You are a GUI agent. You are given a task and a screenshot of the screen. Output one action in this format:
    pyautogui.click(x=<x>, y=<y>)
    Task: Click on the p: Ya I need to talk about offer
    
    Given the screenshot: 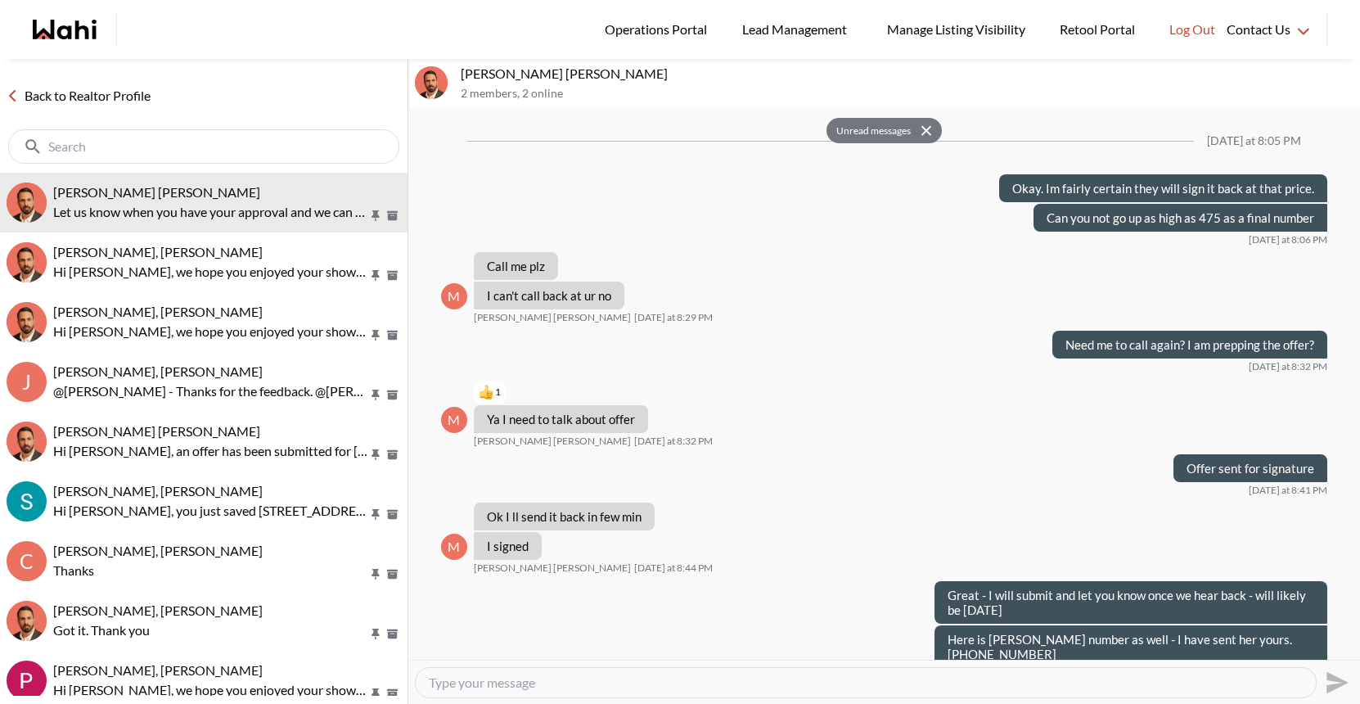 What is the action you would take?
    pyautogui.click(x=561, y=419)
    